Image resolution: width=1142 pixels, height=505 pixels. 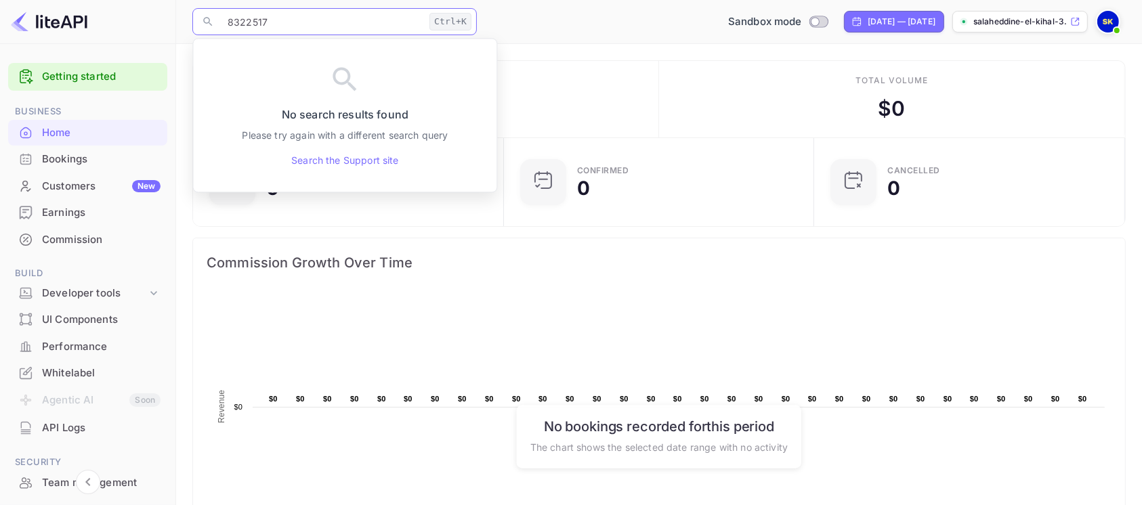 What do you see at coordinates (765, 22) in the screenshot?
I see `span: Sandbox mode` at bounding box center [765, 22].